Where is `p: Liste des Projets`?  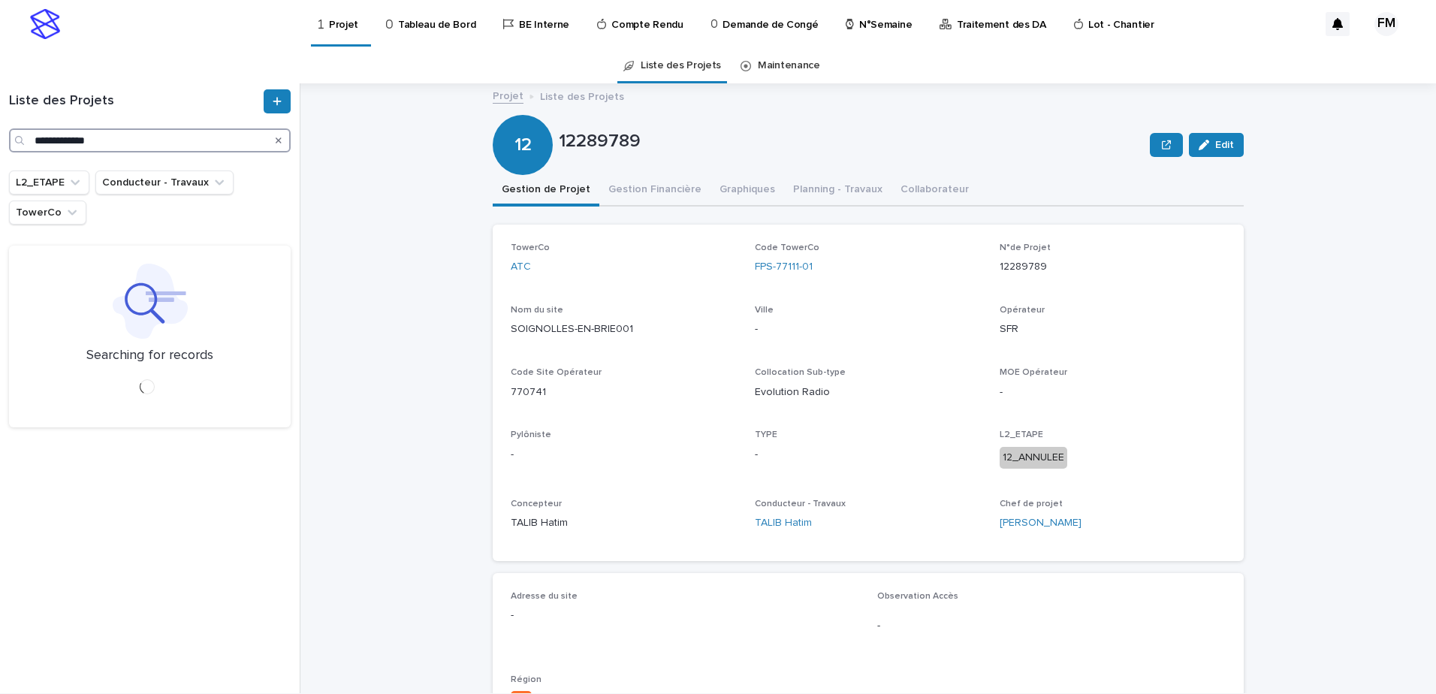 p: Liste des Projets is located at coordinates (582, 95).